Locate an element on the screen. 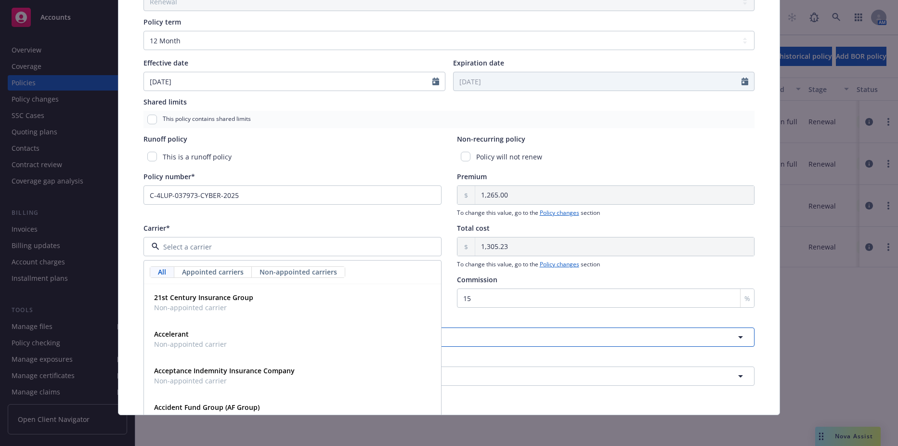 The height and width of the screenshot is (446, 898). div: This policy contains shared limits is located at coordinates (449, 119).